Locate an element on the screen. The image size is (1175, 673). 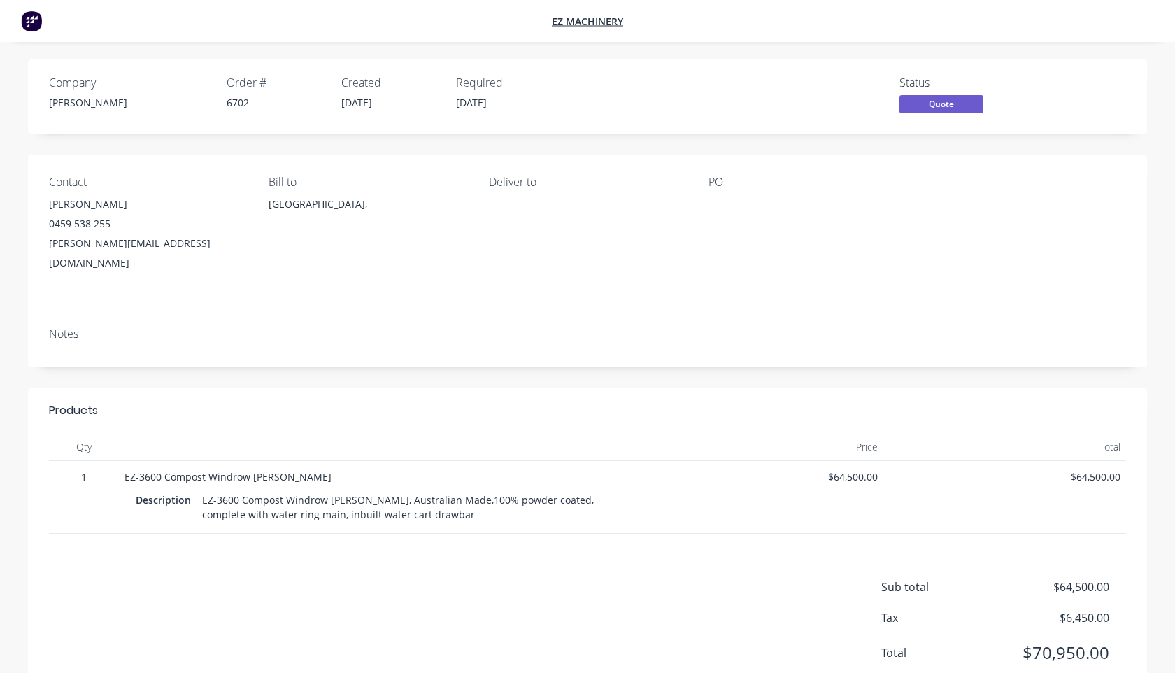
div: Qty is located at coordinates (84, 447).